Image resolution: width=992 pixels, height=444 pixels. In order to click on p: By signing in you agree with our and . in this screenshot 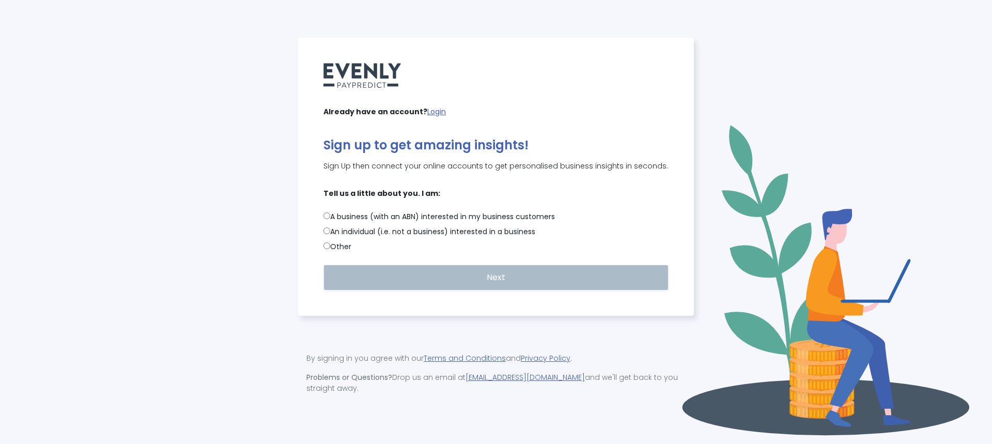, I will do `click(496, 358)`.